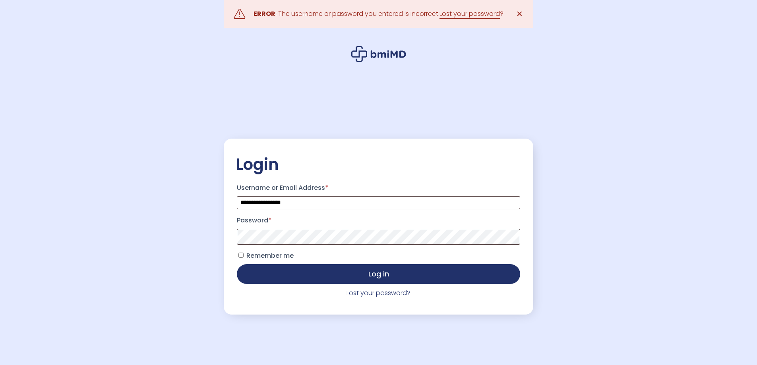  I want to click on span: Remember me, so click(270, 255).